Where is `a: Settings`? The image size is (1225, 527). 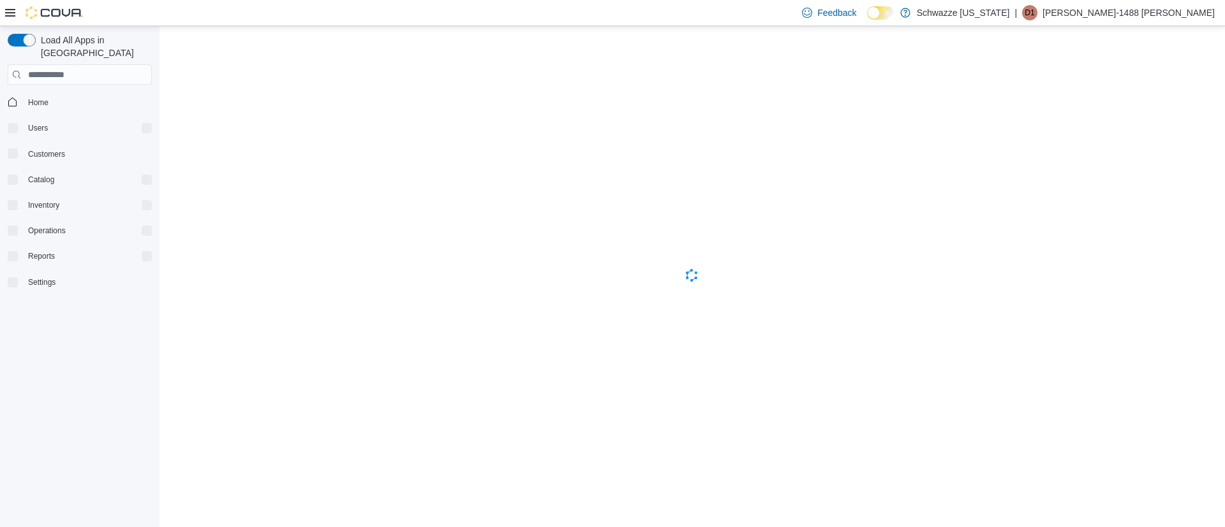
a: Settings is located at coordinates (41, 283).